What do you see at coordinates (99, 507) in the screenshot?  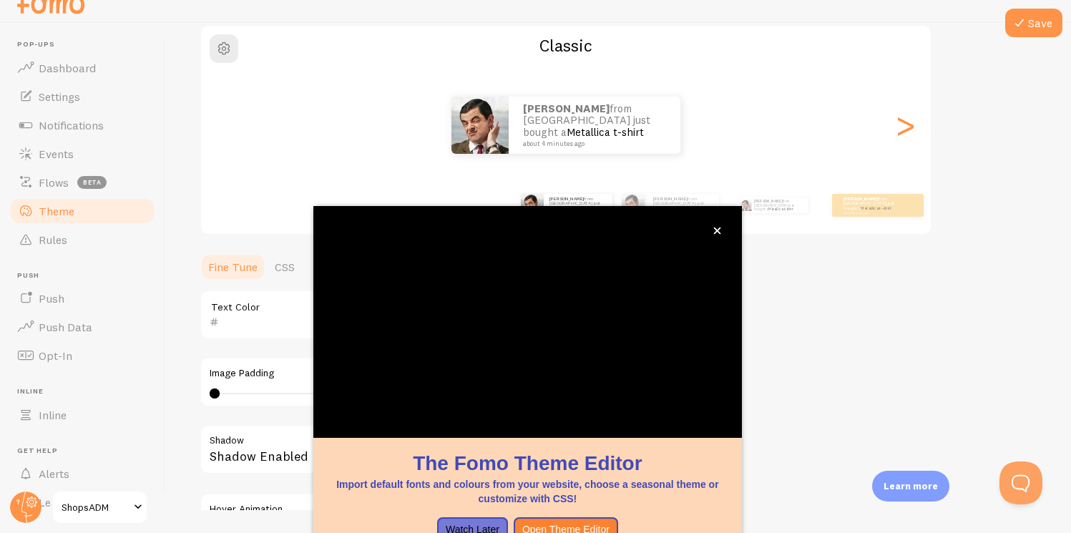 I see `a: ShopsADM` at bounding box center [99, 507].